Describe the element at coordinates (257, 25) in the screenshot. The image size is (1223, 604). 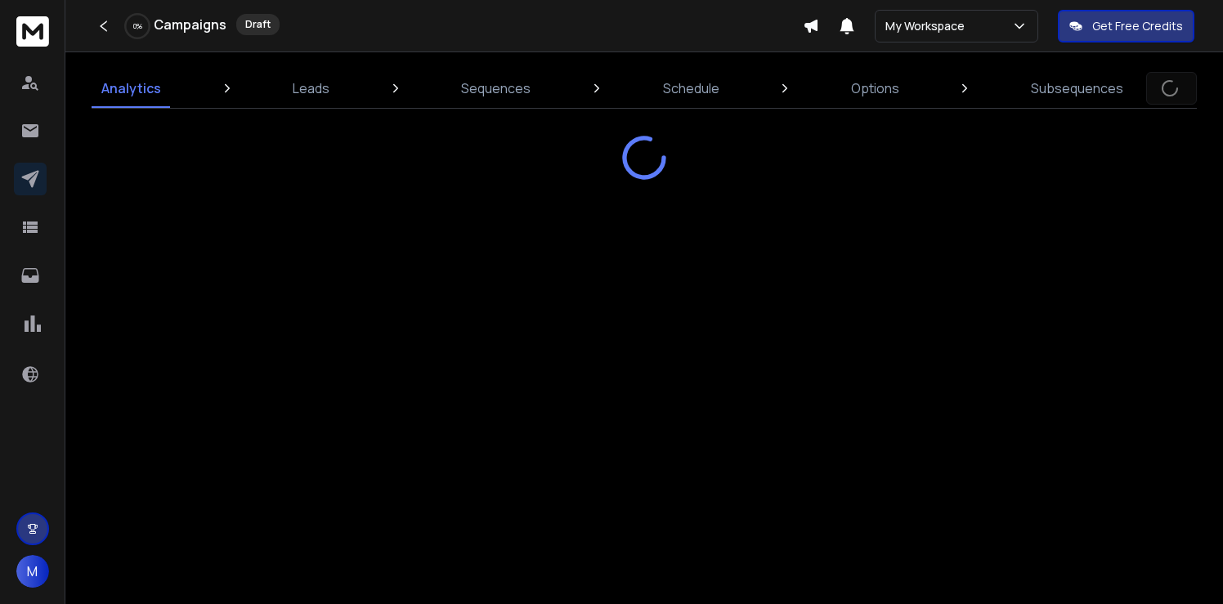
I see `div: Draft` at that location.